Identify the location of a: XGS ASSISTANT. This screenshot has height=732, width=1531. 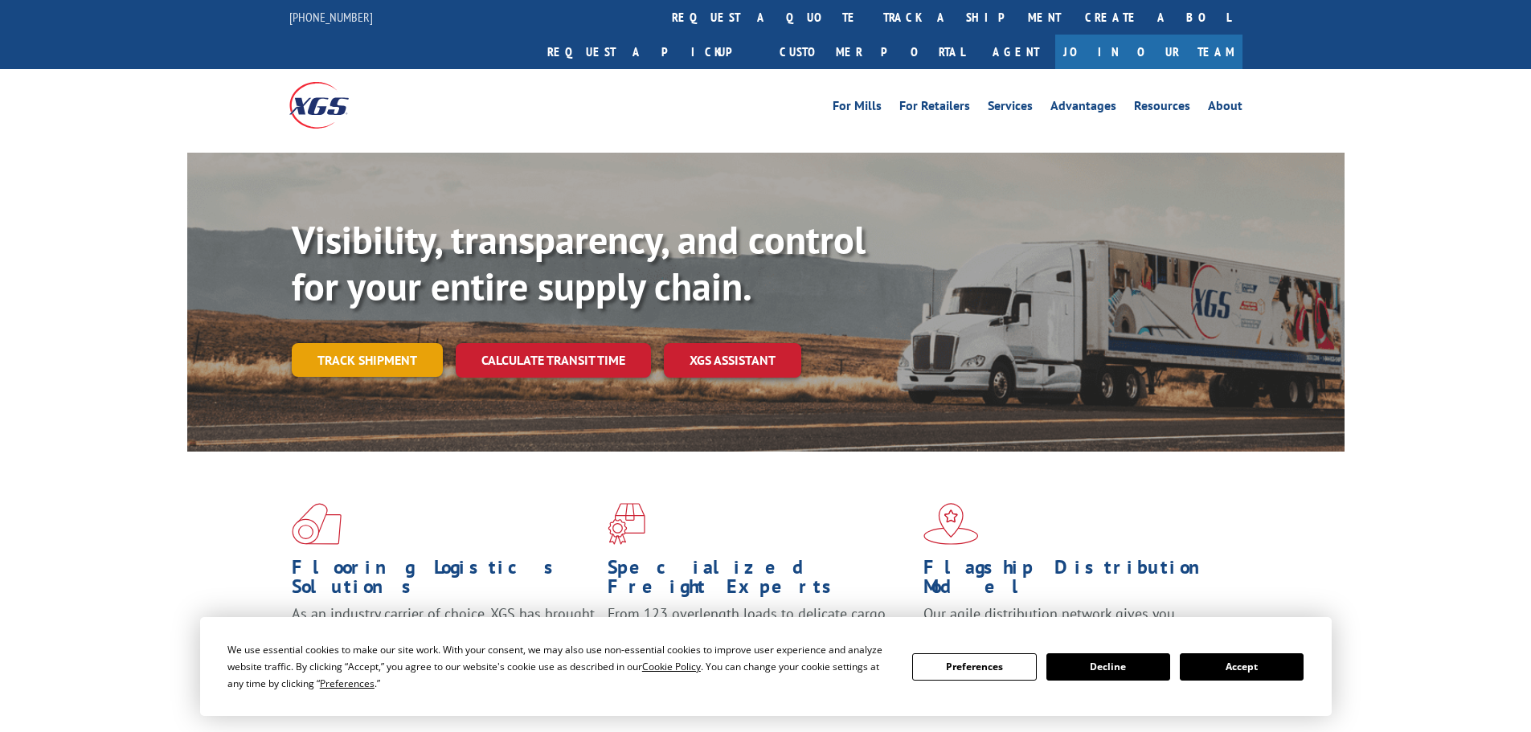
(732, 360).